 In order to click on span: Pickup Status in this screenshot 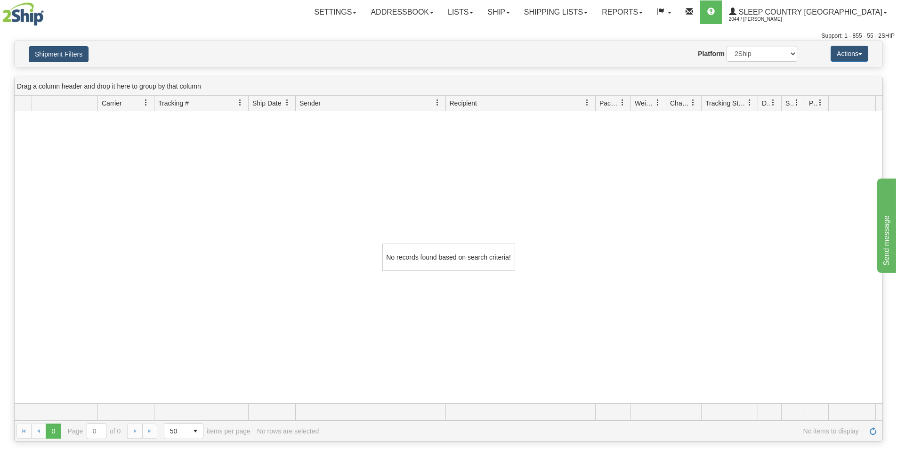, I will do `click(813, 103)`.